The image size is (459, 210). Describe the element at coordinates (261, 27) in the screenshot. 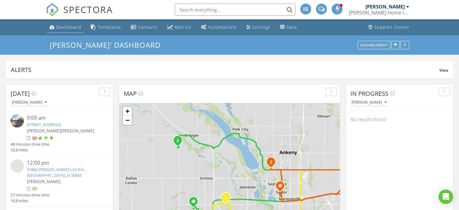

I see `div: Settings` at that location.